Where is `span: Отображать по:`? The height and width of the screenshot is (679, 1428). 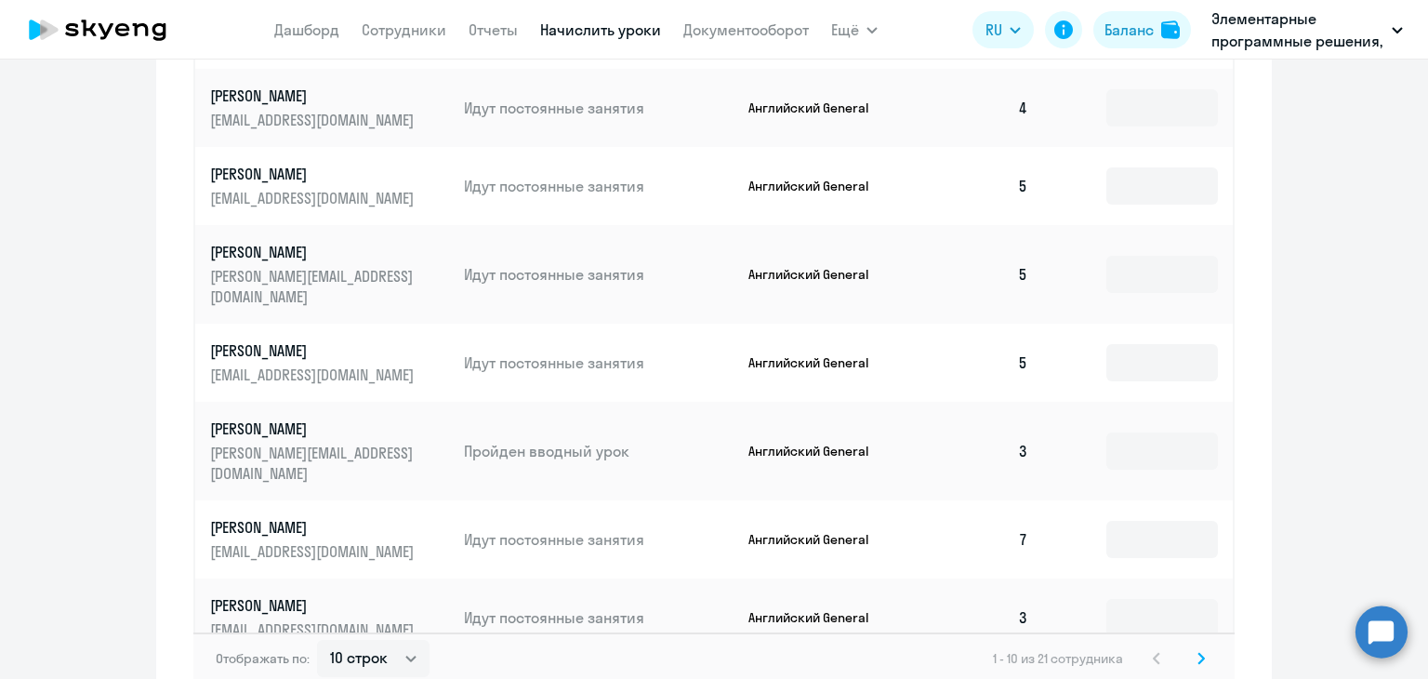
span: Отображать по: is located at coordinates (262, 658).